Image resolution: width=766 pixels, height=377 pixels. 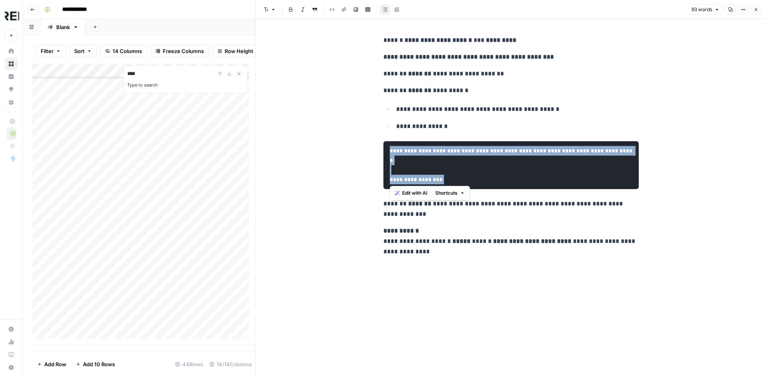 I want to click on span: Freeze Columns, so click(x=183, y=51).